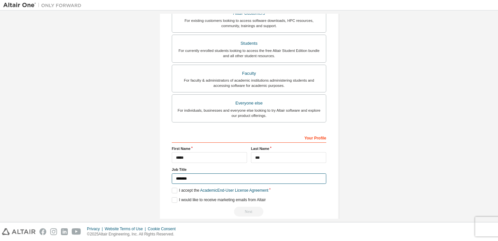 The width and height of the screenshot is (498, 241). What do you see at coordinates (249, 169) in the screenshot?
I see `label: Job Title` at bounding box center [249, 169].